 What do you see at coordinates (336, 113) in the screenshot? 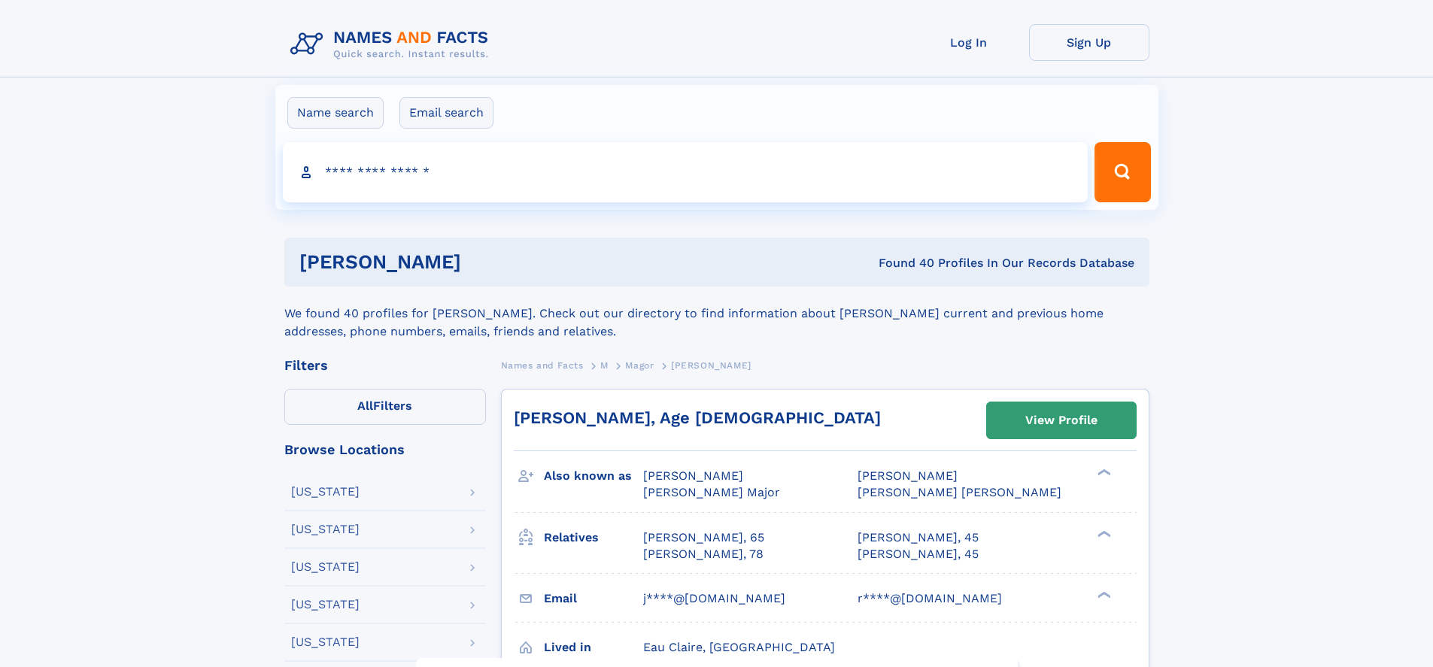
I see `label: Name search` at bounding box center [336, 113].